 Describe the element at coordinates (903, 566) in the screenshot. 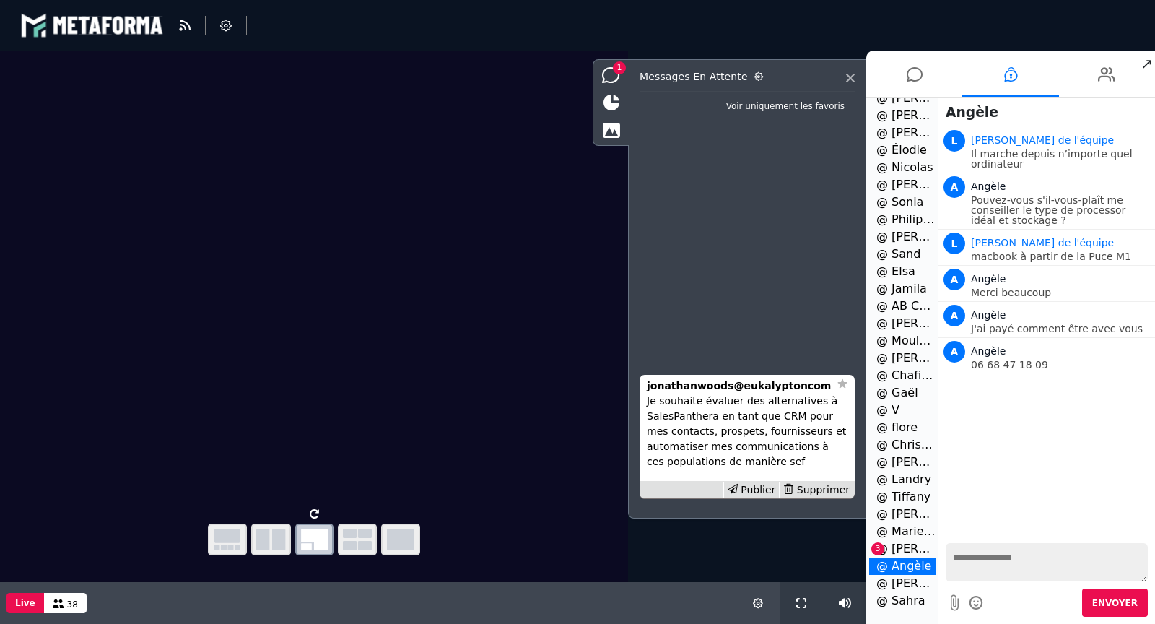

I see `li: @ Angèle` at that location.